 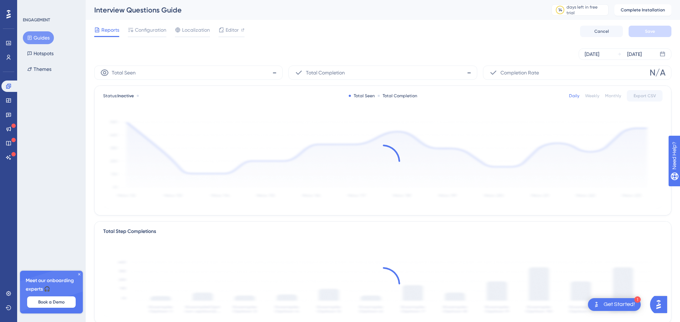 What do you see at coordinates (614, 305) in the screenshot?
I see `div: Open Get Started! checklist, remaining modules: 1` at bounding box center [614, 305].